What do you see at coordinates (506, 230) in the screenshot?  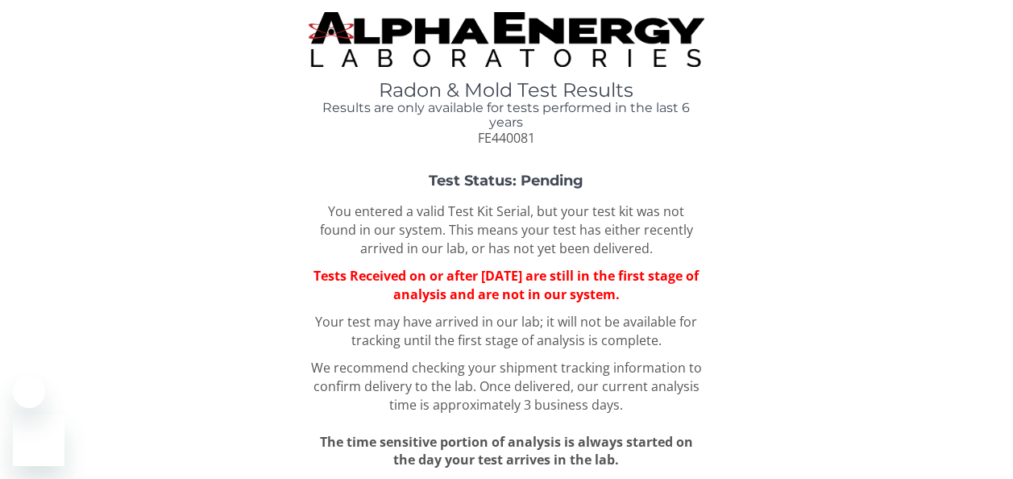 I see `p: You entered a valid Test Kit Serial, but your test kit was not found in our system. This means yo...` at bounding box center [506, 230].